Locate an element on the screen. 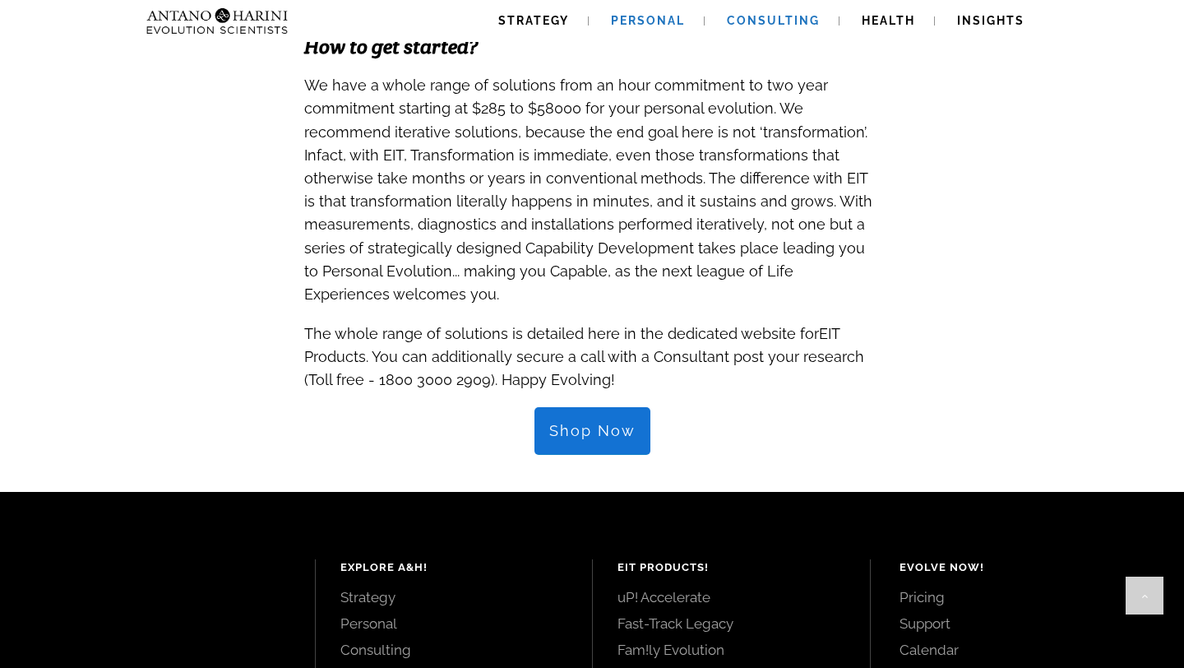  a: Calendar is located at coordinates (1024, 650).